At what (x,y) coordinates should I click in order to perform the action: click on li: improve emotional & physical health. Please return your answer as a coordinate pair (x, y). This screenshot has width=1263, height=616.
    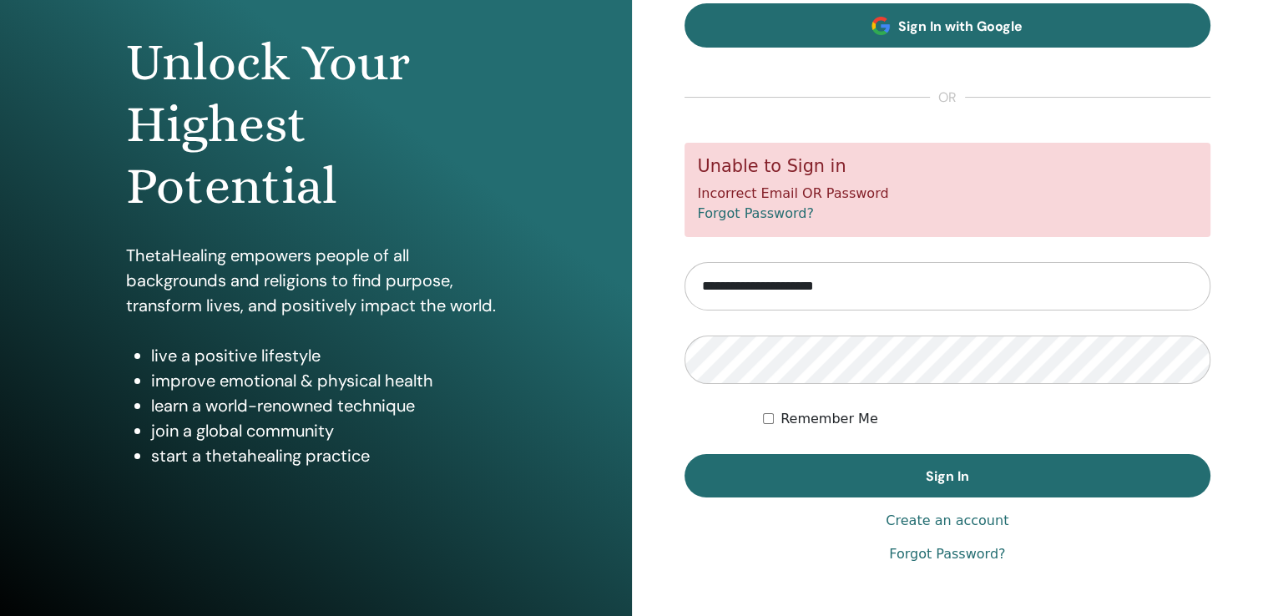
    Looking at the image, I should click on (328, 381).